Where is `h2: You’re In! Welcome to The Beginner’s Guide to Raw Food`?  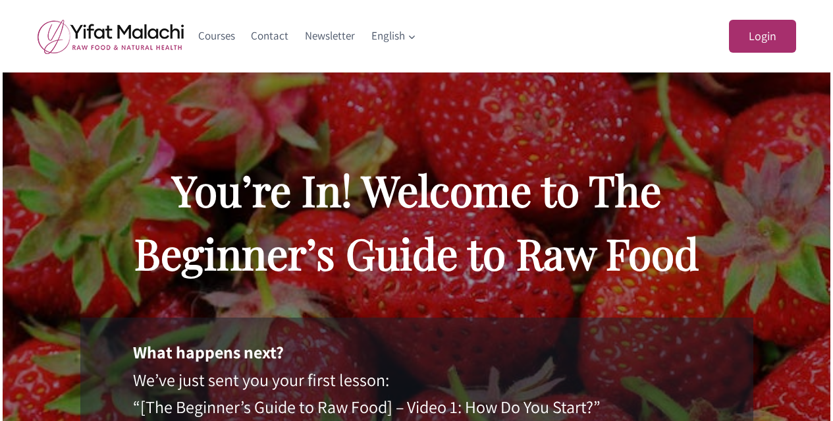
h2: You’re In! Welcome to The Beginner’s Guide to Raw Food is located at coordinates (417, 221).